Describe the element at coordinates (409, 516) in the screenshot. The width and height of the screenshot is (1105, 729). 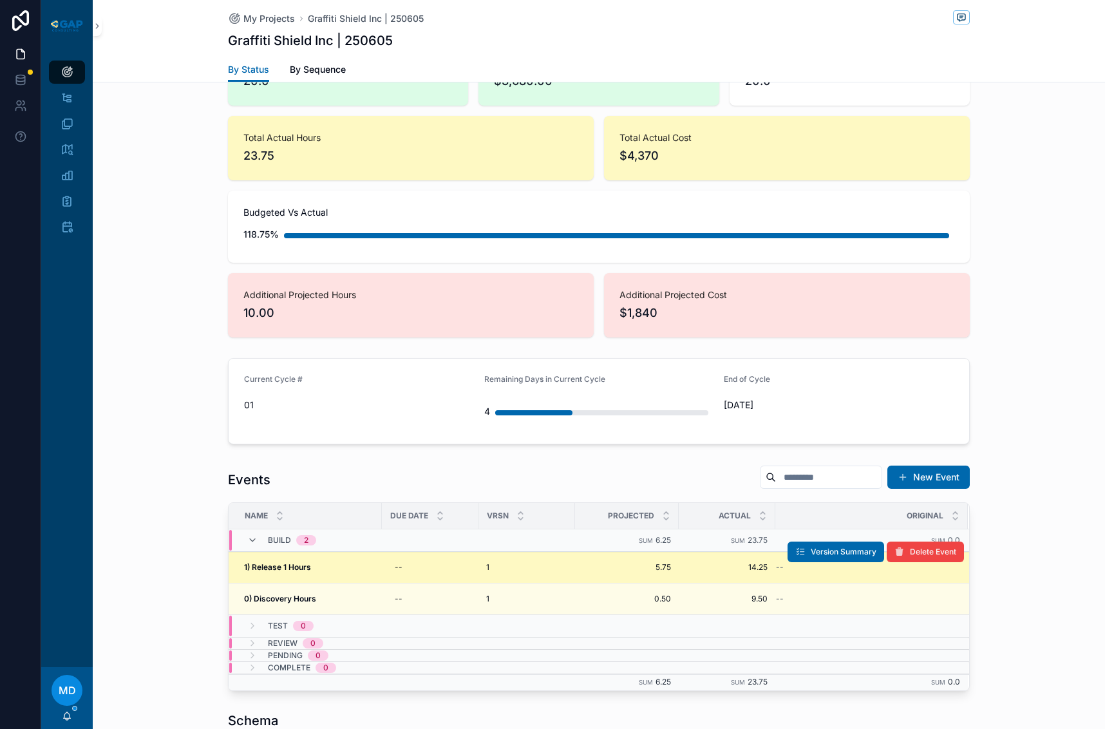
I see `span: Due Date` at that location.